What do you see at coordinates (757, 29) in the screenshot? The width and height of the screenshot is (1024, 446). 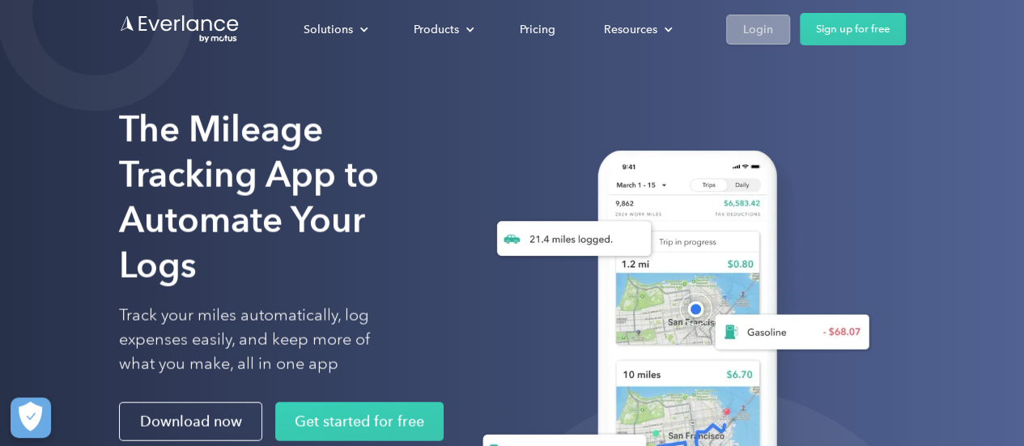 I see `a: Login` at bounding box center [757, 29].